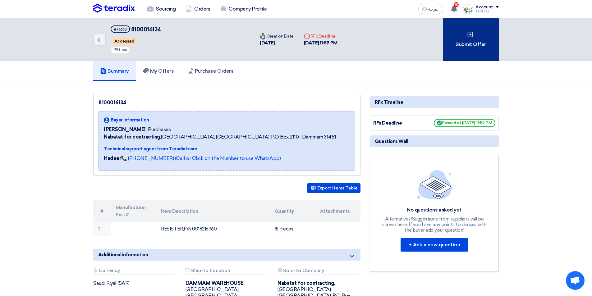 The image size is (592, 296). What do you see at coordinates (292, 211) in the screenshot?
I see `th: Quantity` at bounding box center [292, 211].